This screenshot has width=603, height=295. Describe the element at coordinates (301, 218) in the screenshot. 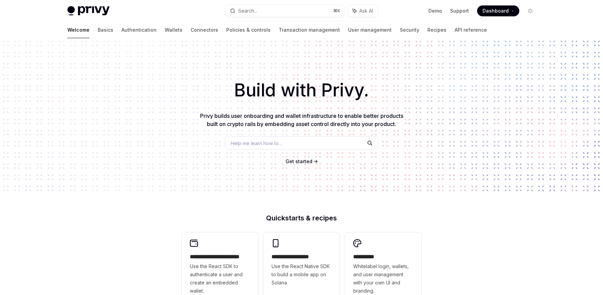

I see `h2: Quickstarts & recipes` at that location.